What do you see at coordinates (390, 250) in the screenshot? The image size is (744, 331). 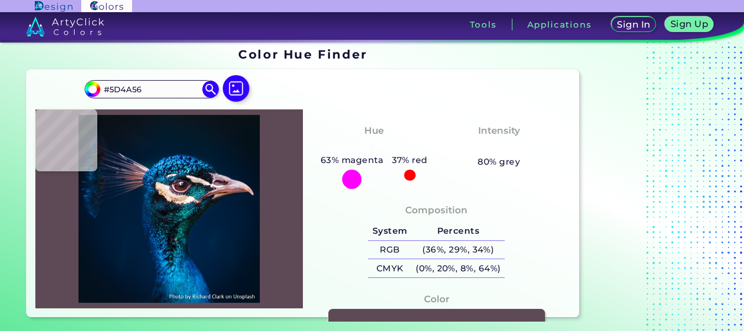 I see `h5: RGB` at bounding box center [390, 250].